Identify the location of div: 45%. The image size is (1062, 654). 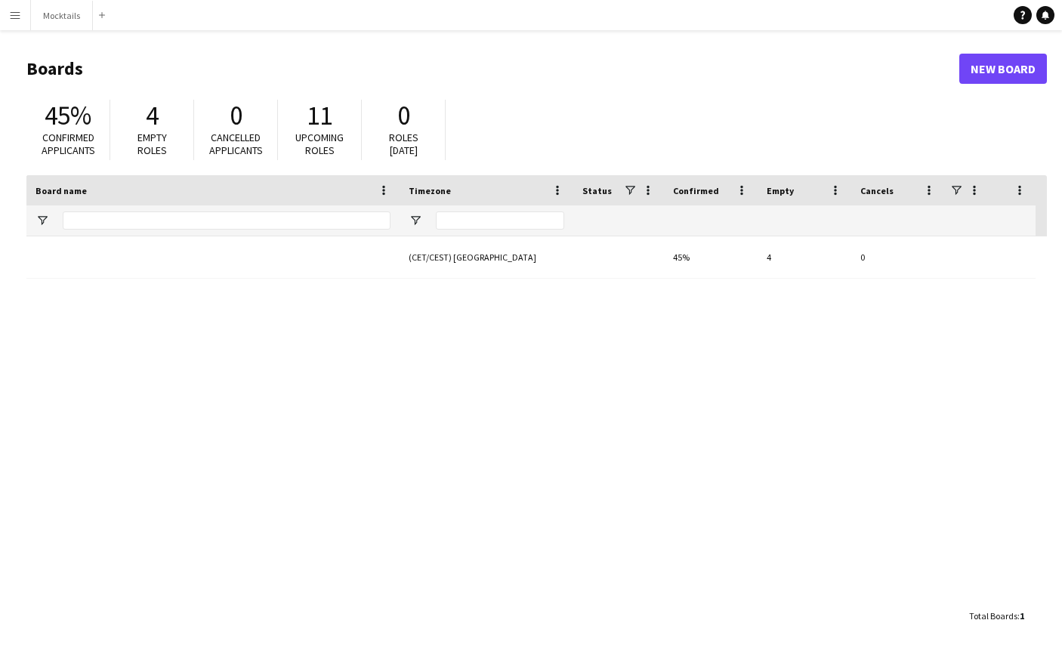
(711, 257).